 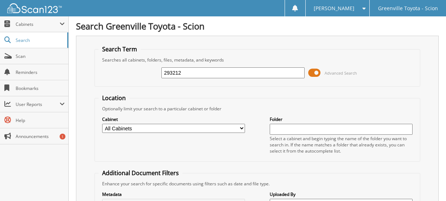 What do you see at coordinates (173, 119) in the screenshot?
I see `label: Cabinet` at bounding box center [173, 119].